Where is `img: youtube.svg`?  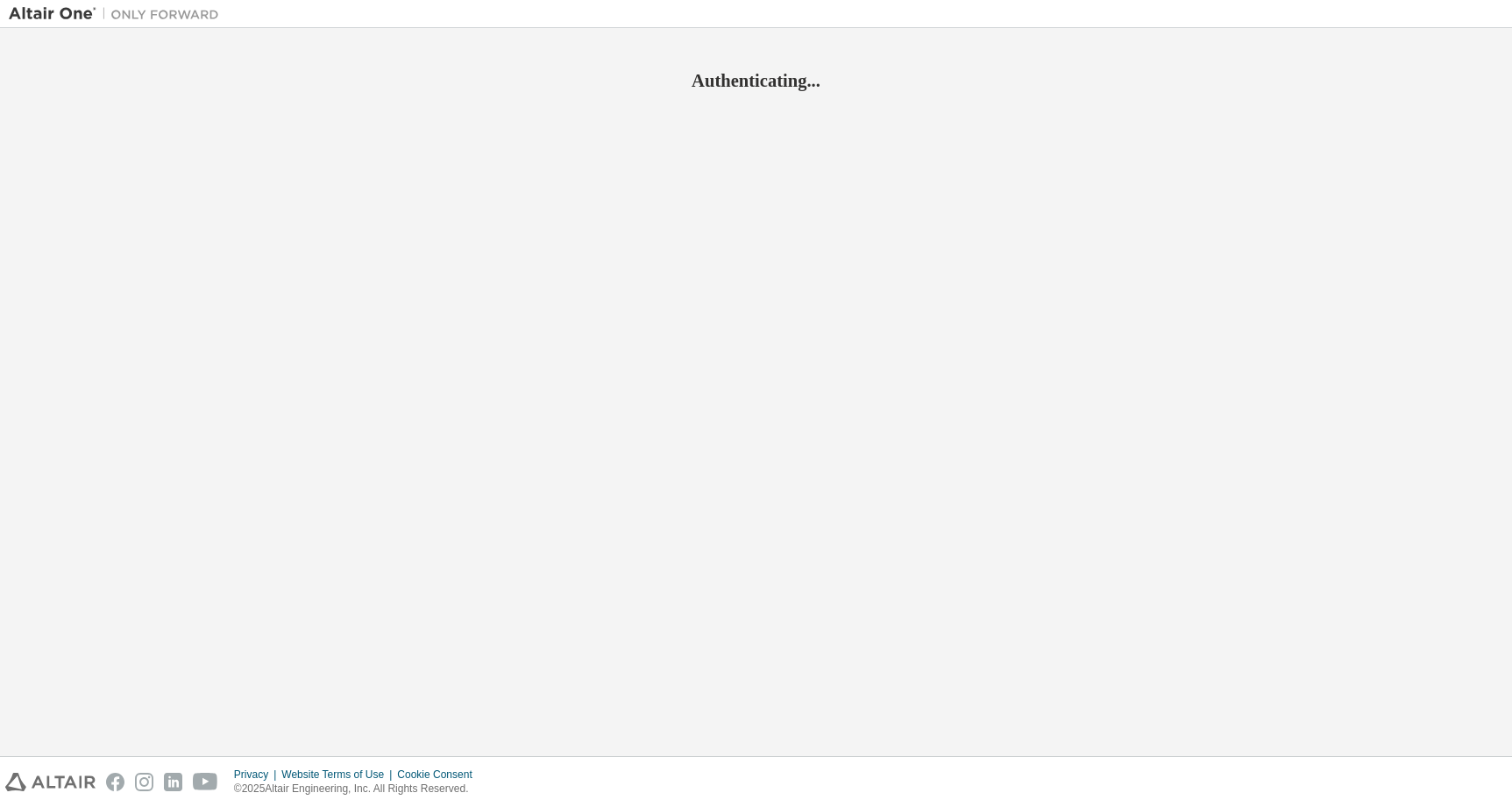 img: youtube.svg is located at coordinates (205, 782).